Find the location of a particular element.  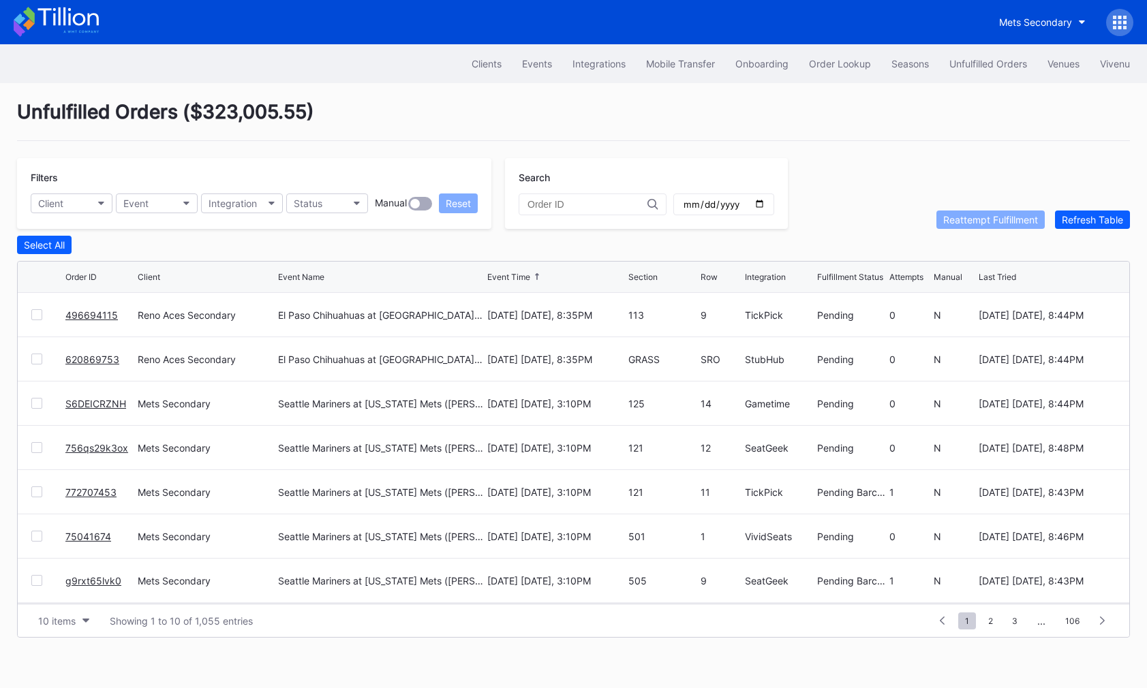

div: Event Time is located at coordinates (508, 277).